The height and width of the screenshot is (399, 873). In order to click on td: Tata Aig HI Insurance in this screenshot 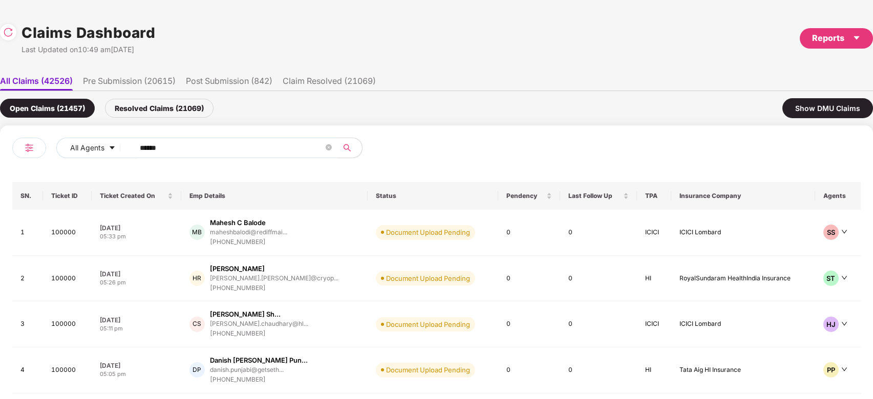, I will do `click(743, 371)`.